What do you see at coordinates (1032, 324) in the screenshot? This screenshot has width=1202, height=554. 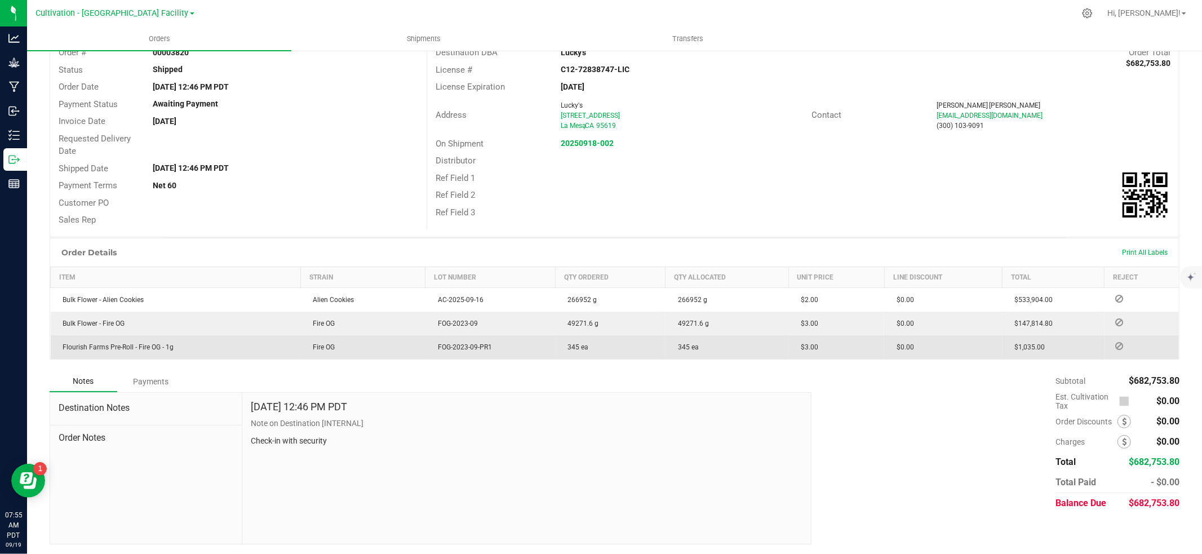 I see `span: $147,814.80` at bounding box center [1032, 324].